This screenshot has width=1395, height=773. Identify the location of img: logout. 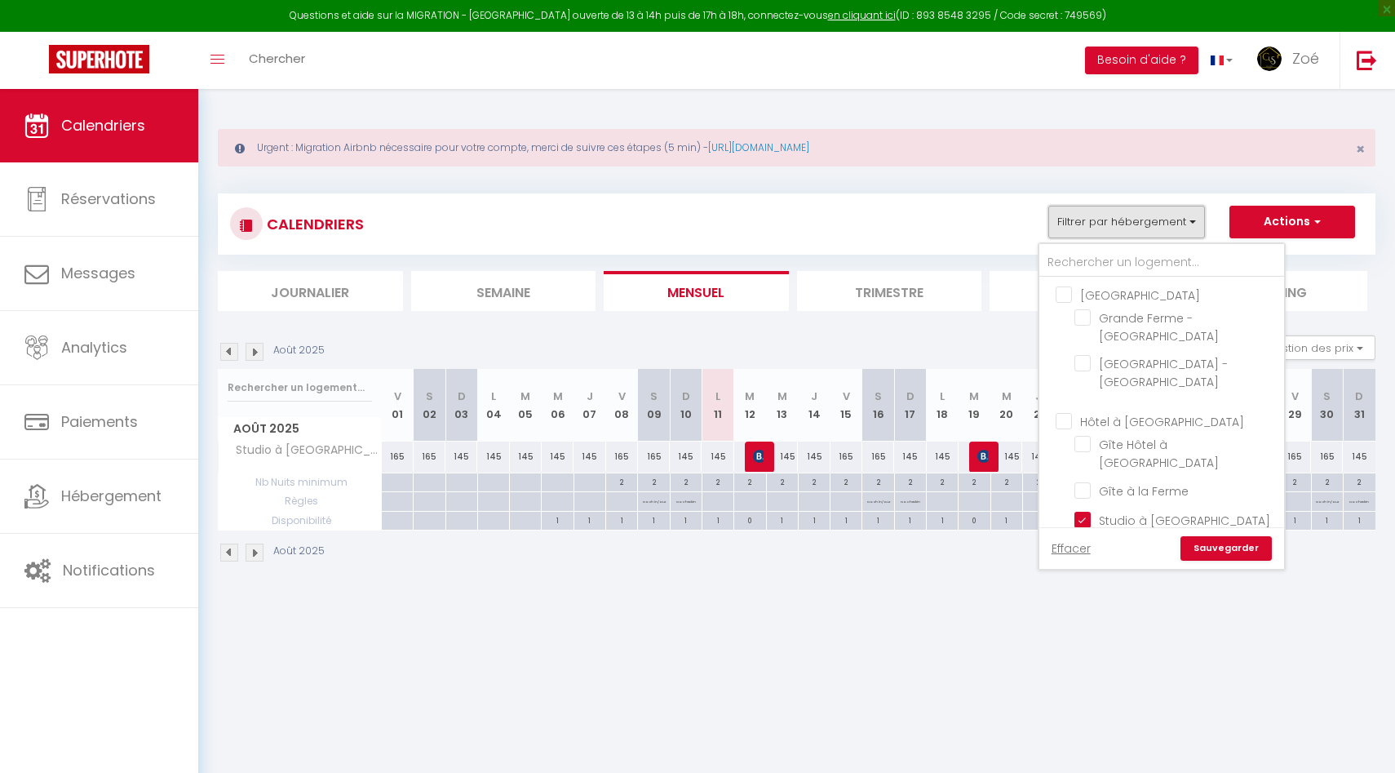
(1367, 60).